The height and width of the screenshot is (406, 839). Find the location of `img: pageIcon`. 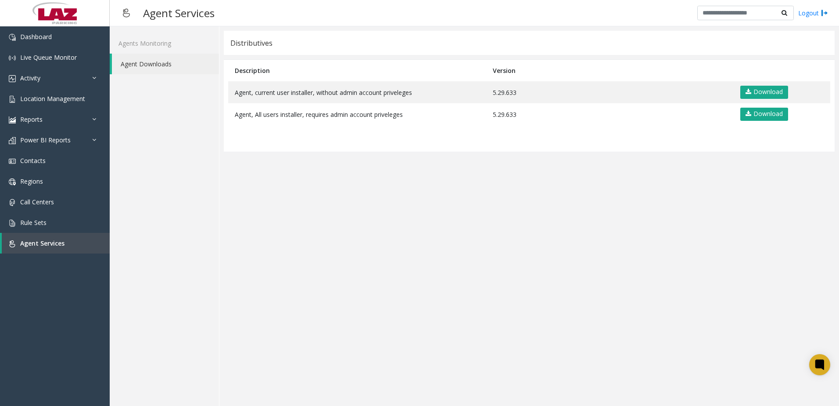

img: pageIcon is located at coordinates (126, 13).